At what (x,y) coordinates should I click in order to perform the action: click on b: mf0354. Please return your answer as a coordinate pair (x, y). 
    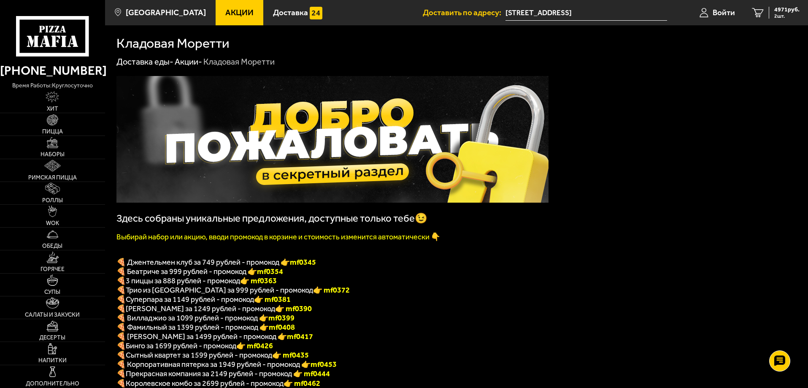
    Looking at the image, I should click on (270, 271).